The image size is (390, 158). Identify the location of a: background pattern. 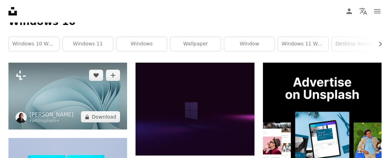
(68, 96).